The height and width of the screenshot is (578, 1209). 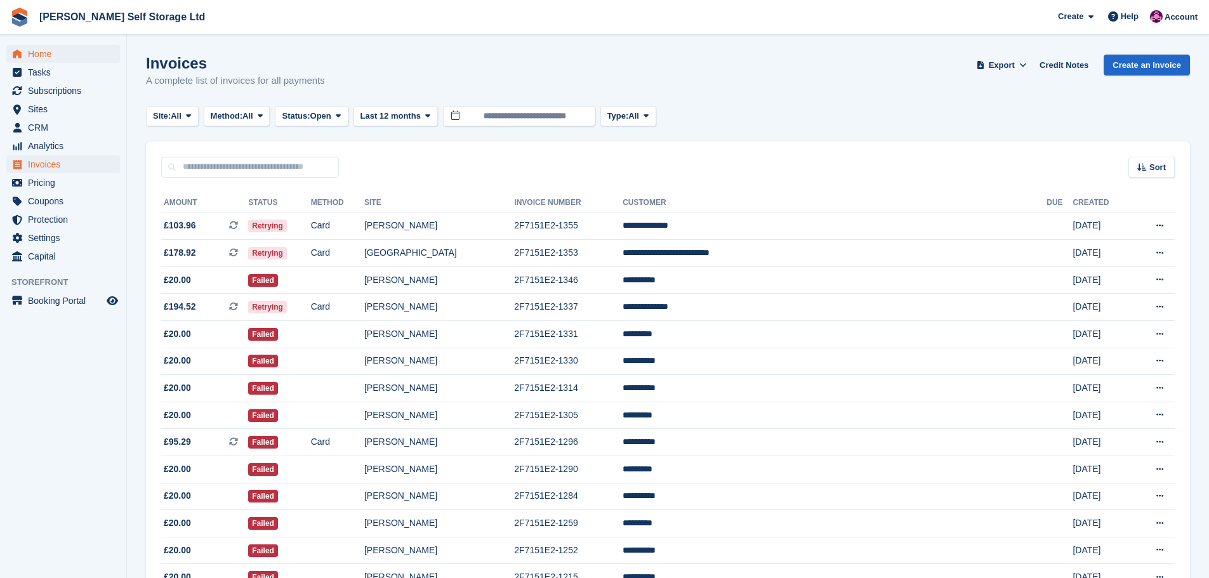 I want to click on span: Booking Portal, so click(x=66, y=301).